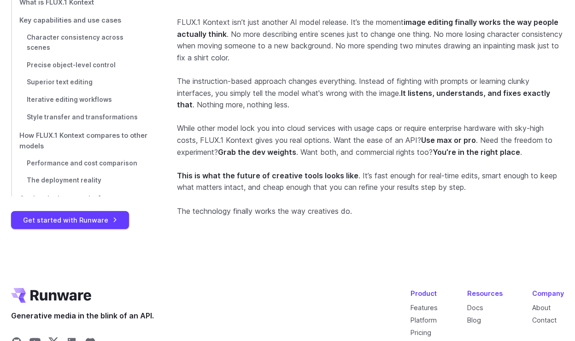 This screenshot has width=575, height=341. What do you see at coordinates (79, 118) in the screenshot?
I see `a: Style transfer and transformations` at bounding box center [79, 118].